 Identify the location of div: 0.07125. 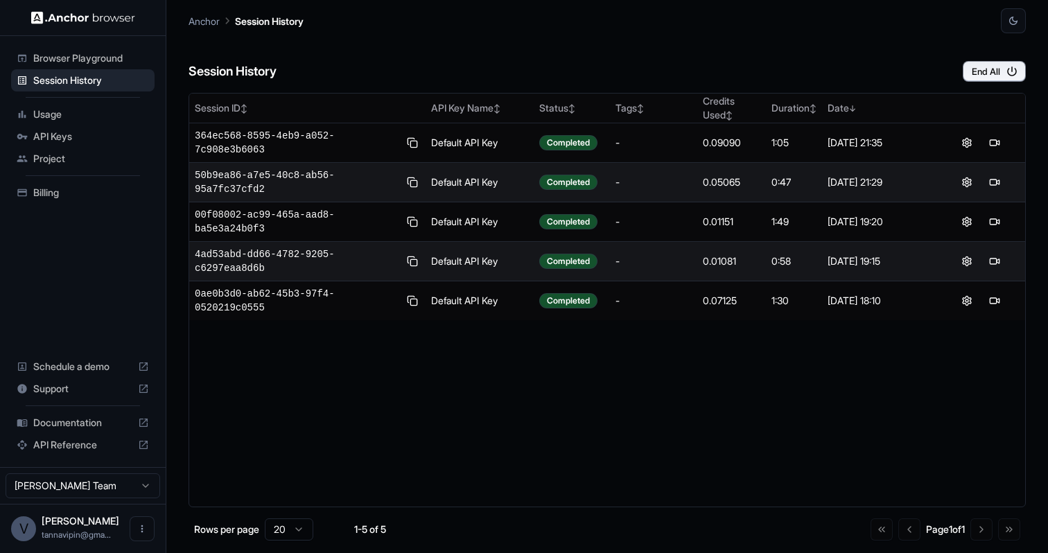
(731, 301).